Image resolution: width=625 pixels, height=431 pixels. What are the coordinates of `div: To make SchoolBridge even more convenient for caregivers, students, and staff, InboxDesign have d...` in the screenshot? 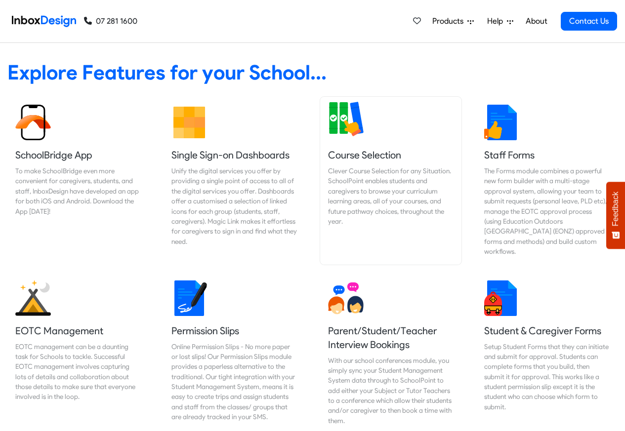 It's located at (78, 191).